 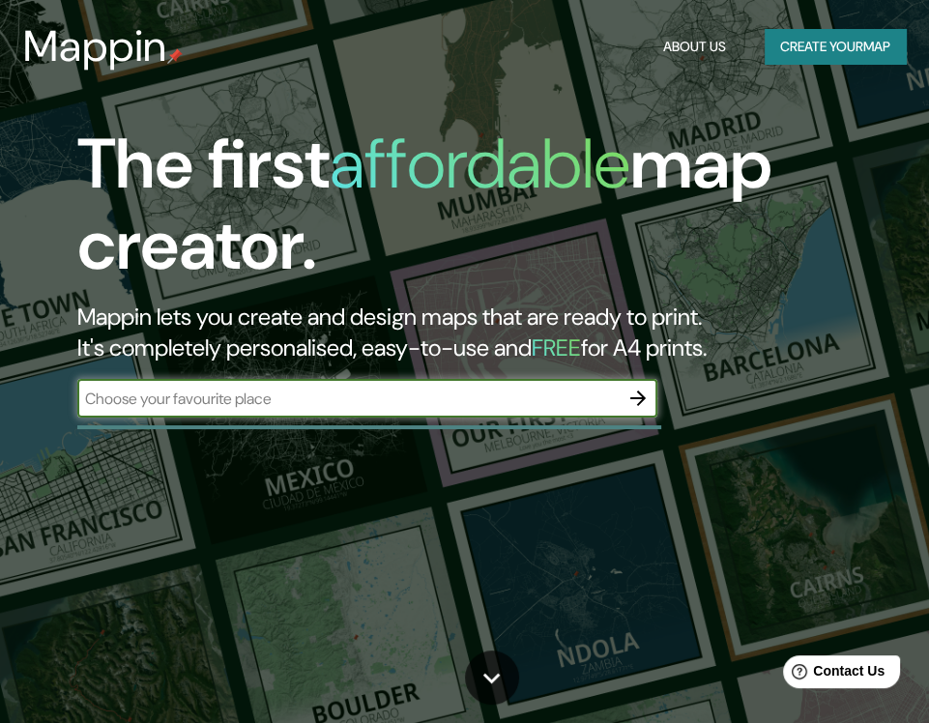 What do you see at coordinates (835, 46) in the screenshot?
I see `button: Create yourmap` at bounding box center [835, 46].